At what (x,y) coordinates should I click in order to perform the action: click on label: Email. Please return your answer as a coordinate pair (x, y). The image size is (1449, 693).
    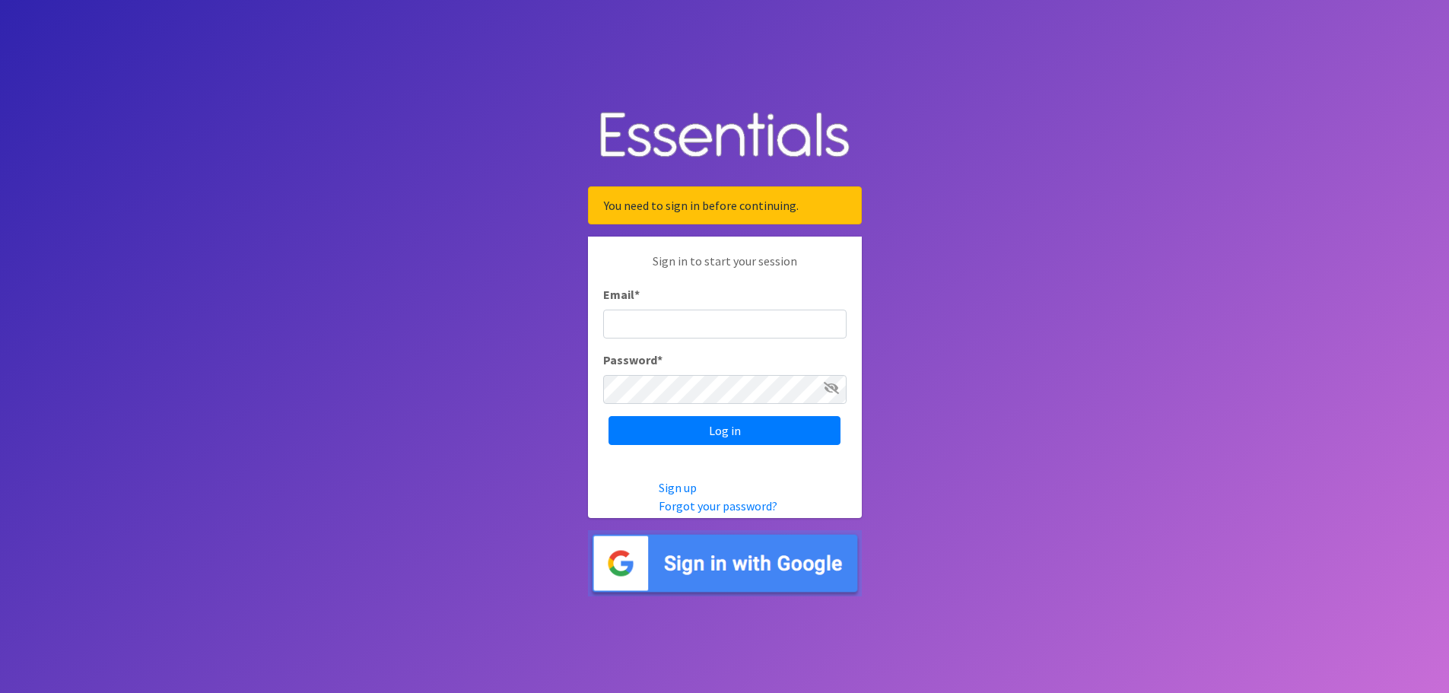
    Looking at the image, I should click on (621, 294).